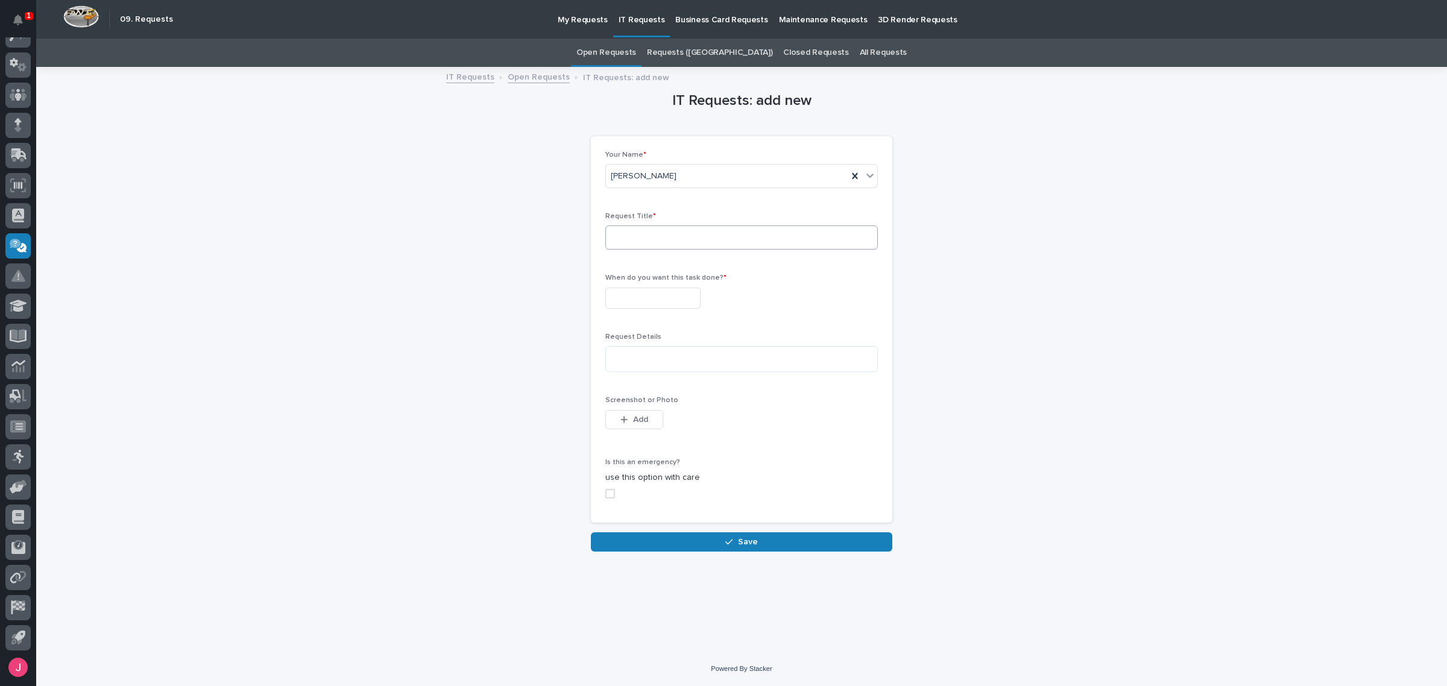 The width and height of the screenshot is (1447, 686). Describe the element at coordinates (626, 155) in the screenshot. I see `span: Your Name` at that location.